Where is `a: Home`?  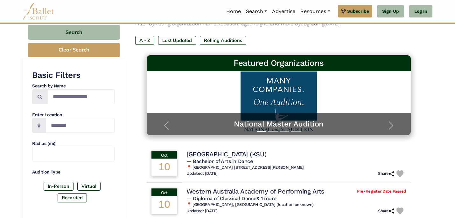
a: Home is located at coordinates (234, 11).